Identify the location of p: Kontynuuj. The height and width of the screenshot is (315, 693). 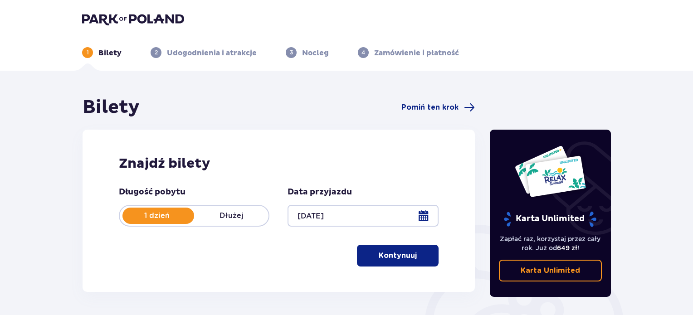
(398, 256).